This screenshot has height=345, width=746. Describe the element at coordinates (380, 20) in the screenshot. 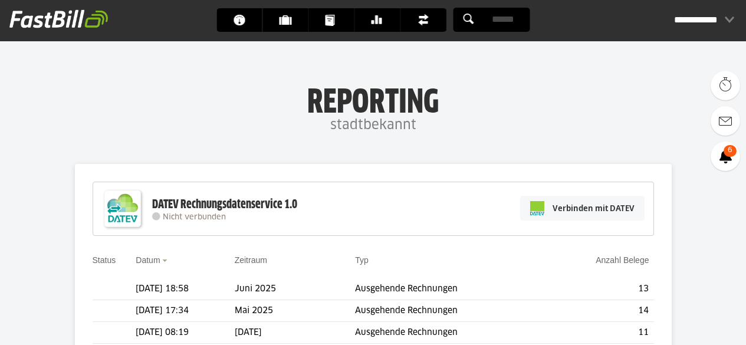

I see `span: Banking` at that location.